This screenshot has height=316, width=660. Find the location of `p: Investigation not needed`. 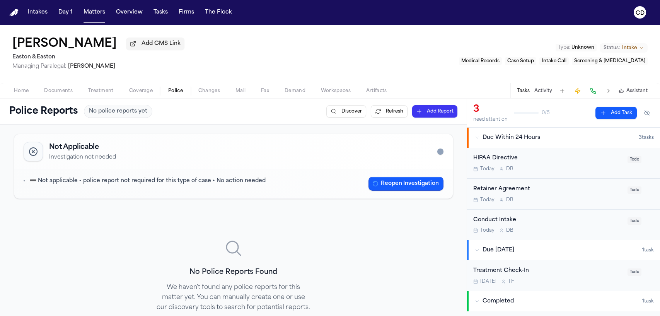

p: Investigation not needed is located at coordinates (82, 157).